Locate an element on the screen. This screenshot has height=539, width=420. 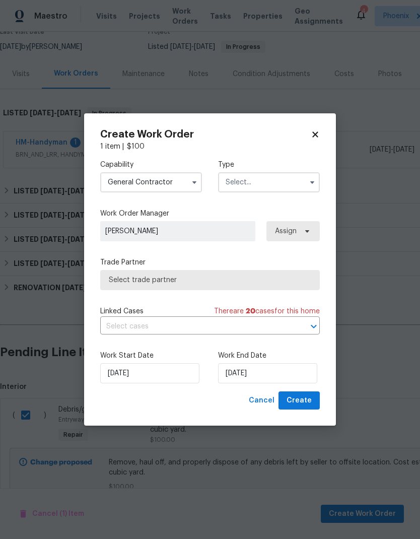
label: Trade Partner is located at coordinates (210, 262).